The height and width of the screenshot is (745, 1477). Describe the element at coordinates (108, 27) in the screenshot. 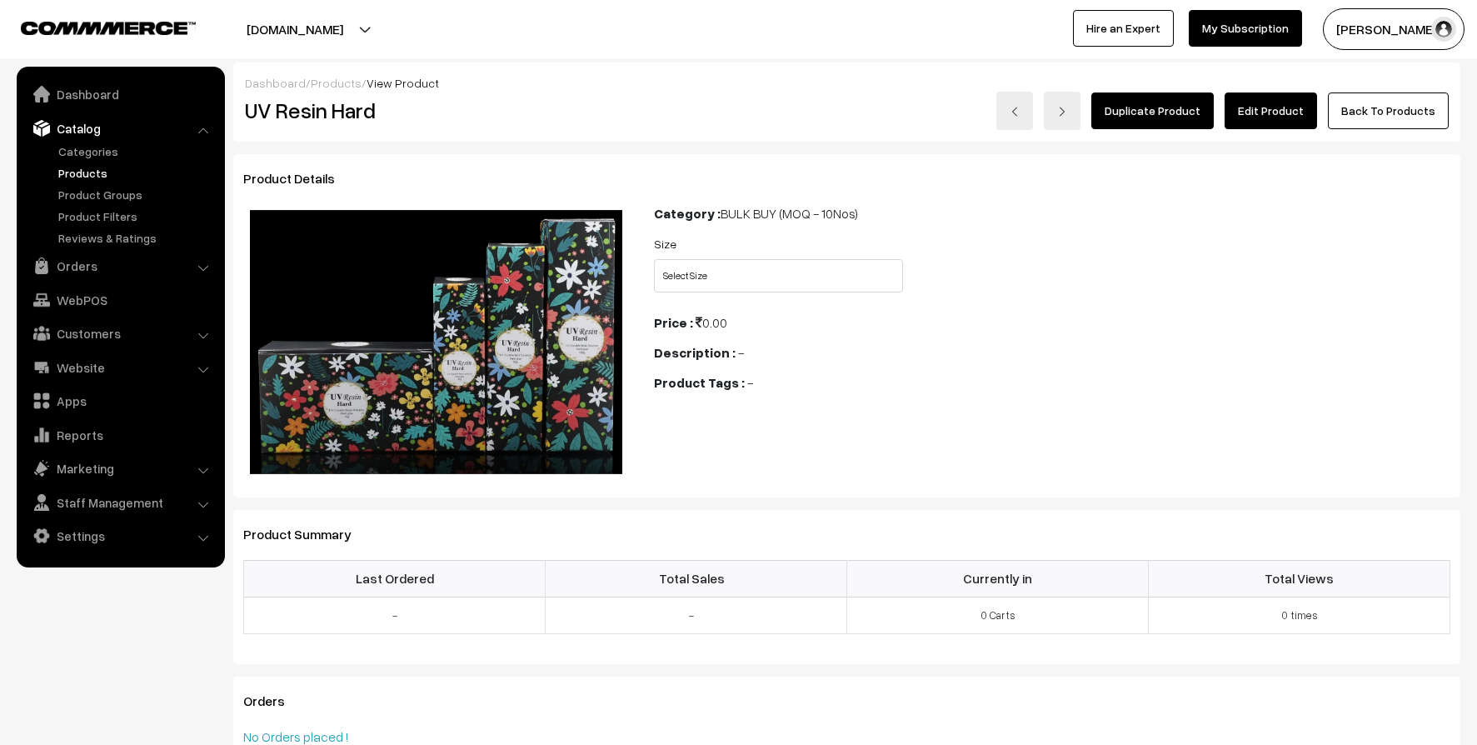

I see `img: COMMMERCE` at that location.